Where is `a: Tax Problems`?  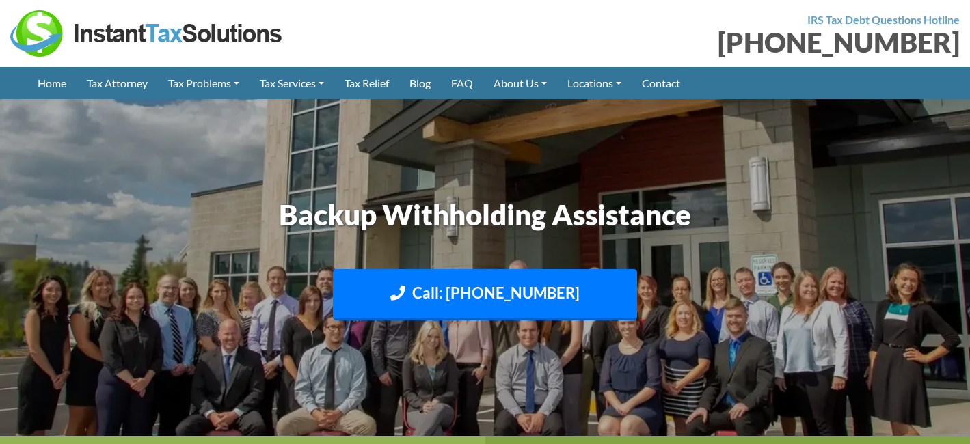 a: Tax Problems is located at coordinates (204, 83).